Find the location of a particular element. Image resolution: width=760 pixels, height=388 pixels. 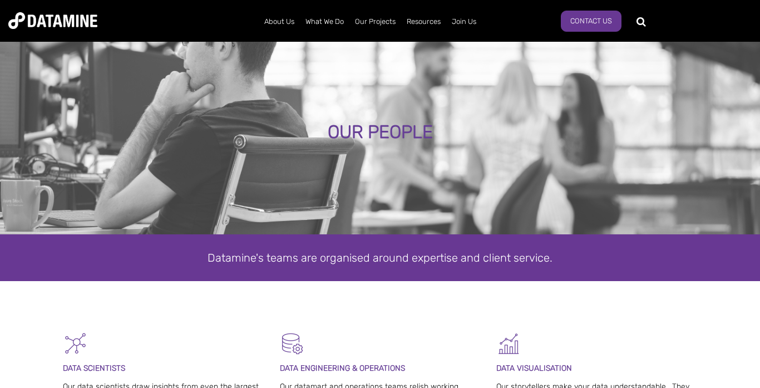

img: Graph 5 is located at coordinates (509, 343).